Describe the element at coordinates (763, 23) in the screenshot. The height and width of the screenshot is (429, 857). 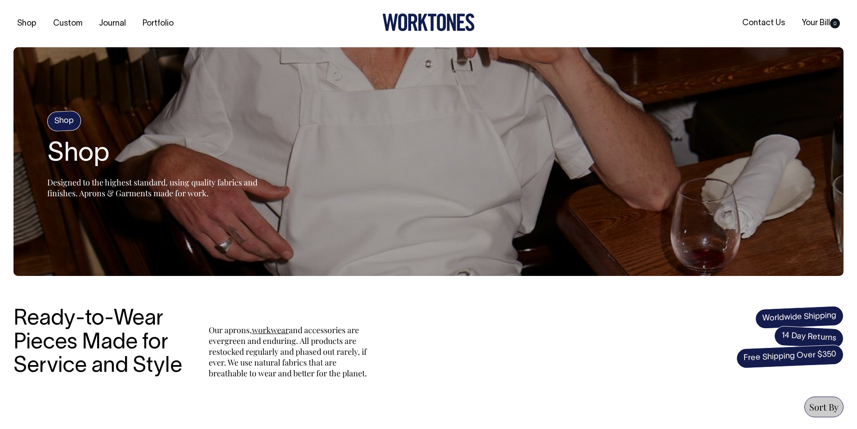
I see `a: Contact Us` at that location.